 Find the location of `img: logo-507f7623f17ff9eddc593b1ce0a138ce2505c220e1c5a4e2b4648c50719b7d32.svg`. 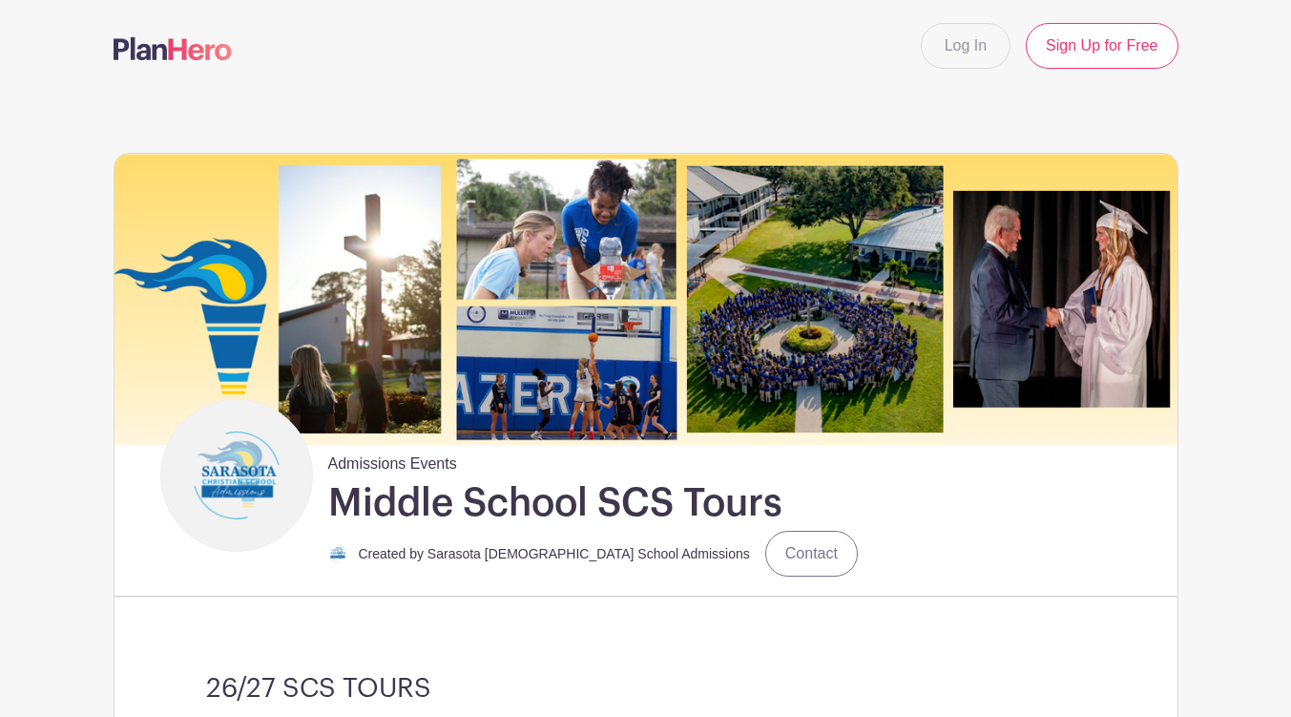

img: logo-507f7623f17ff9eddc593b1ce0a138ce2505c220e1c5a4e2b4648c50719b7d32.svg is located at coordinates (173, 49).